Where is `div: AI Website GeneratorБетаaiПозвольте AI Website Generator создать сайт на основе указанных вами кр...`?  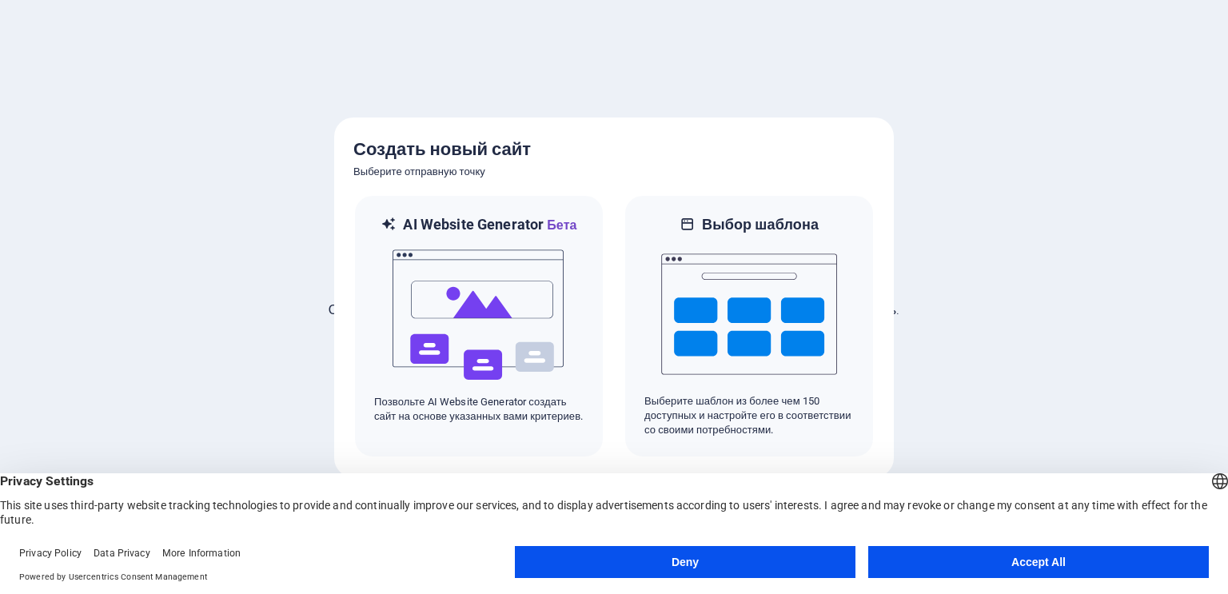 div: AI Website GeneratorБетаaiПозвольте AI Website Generator создать сайт на основе указанных вами кр... is located at coordinates (479, 326).